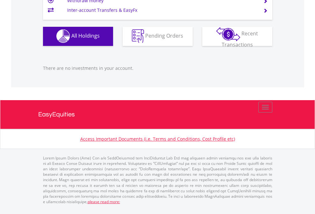 The image size is (315, 214). Describe the element at coordinates (158, 114) in the screenshot. I see `a: EasyEquities` at that location.